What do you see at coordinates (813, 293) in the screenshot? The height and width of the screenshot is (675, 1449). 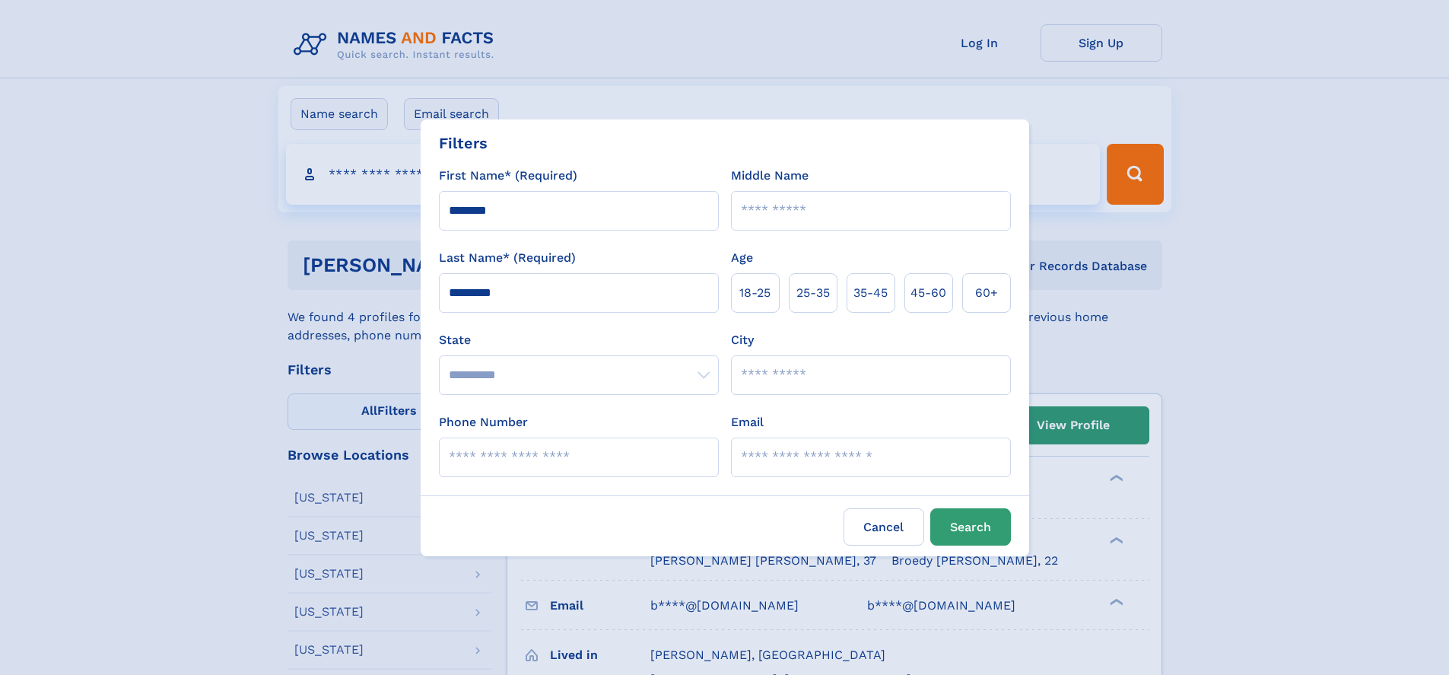 I see `span: 25‑35` at bounding box center [813, 293].